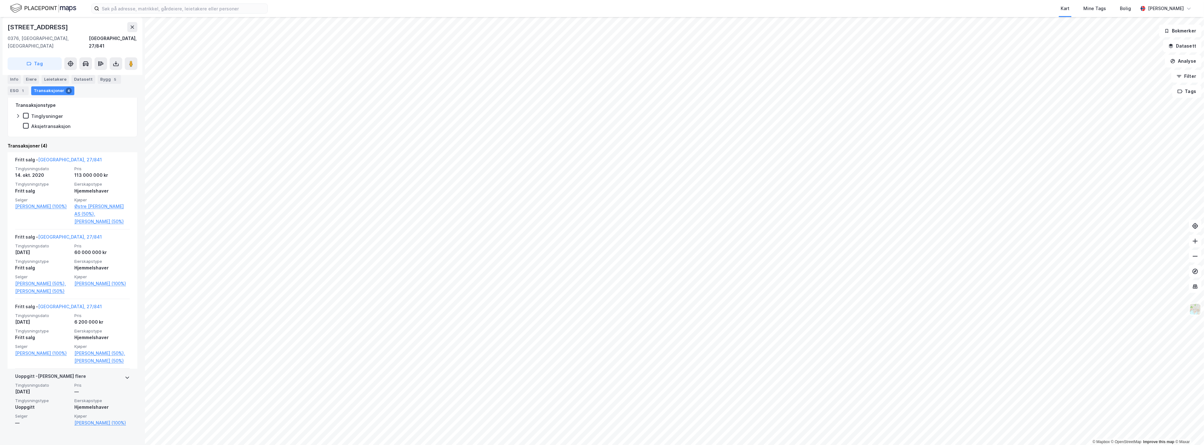  I want to click on a: Mapbox, so click(1101, 442).